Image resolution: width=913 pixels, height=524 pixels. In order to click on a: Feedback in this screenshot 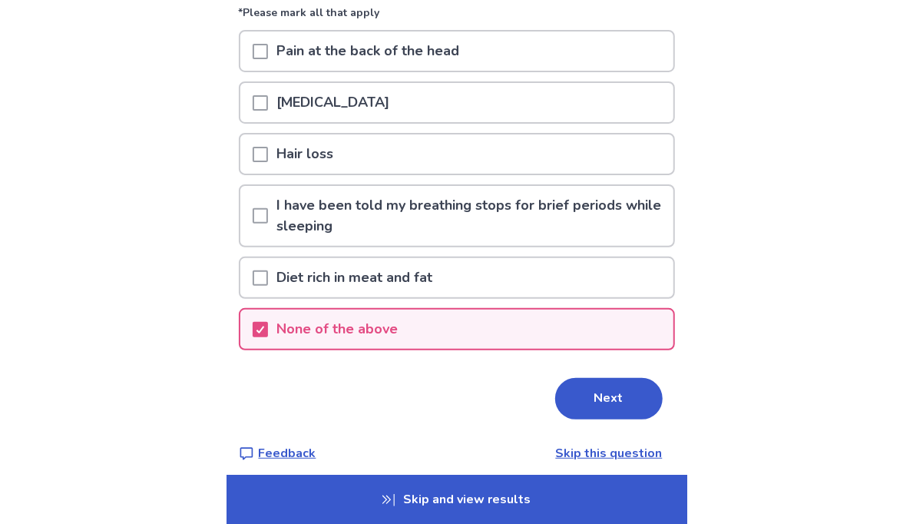, I will do `click(277, 453)`.